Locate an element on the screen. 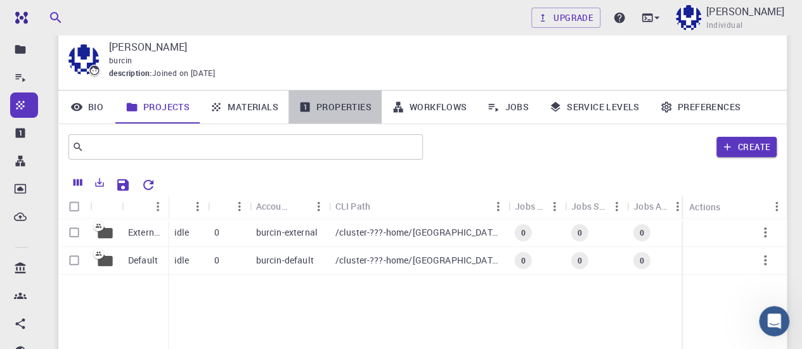 The image size is (802, 349). button: Columns is located at coordinates (78, 183).